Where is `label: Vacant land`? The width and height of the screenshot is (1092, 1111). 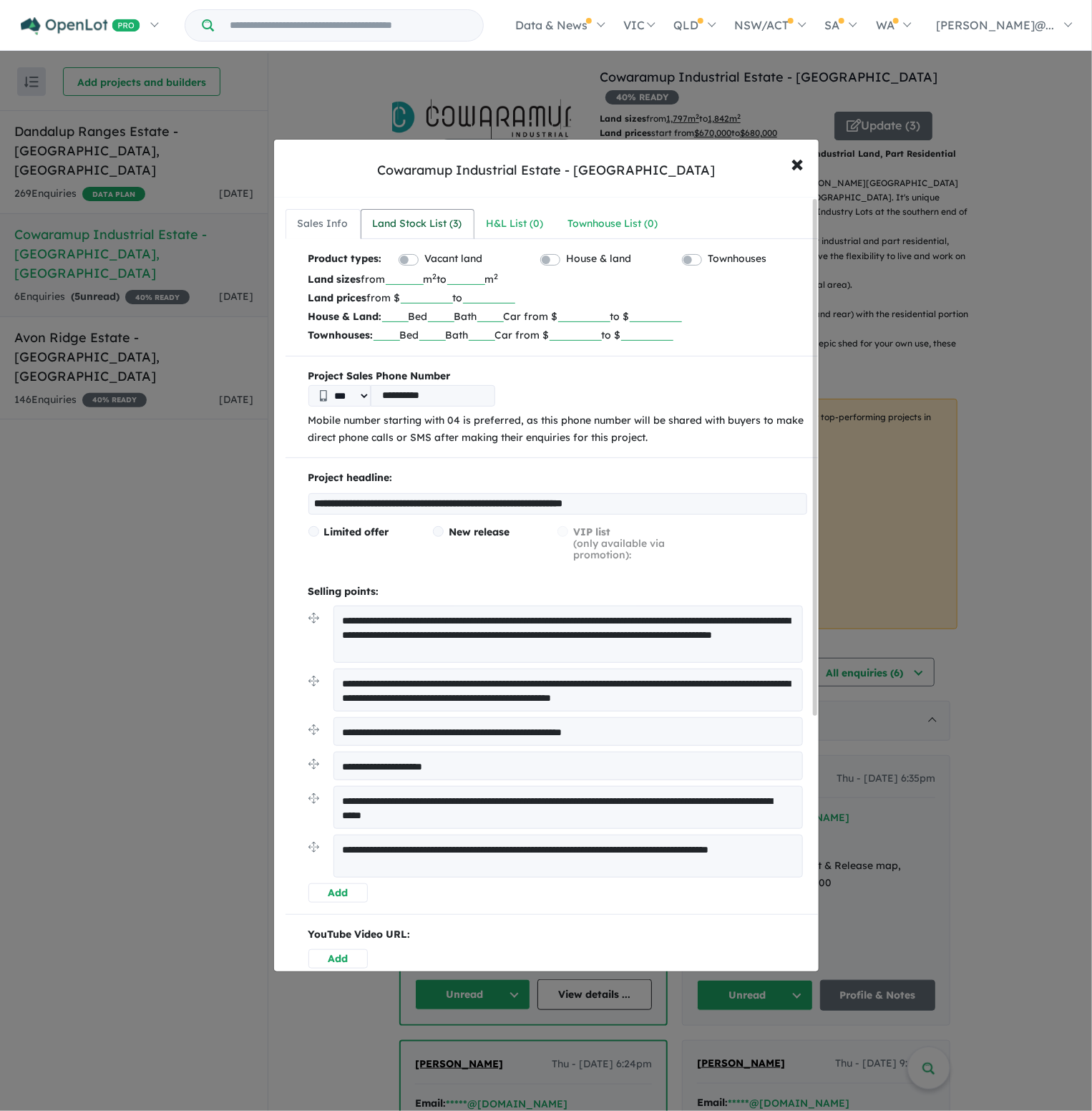
label: Vacant land is located at coordinates (453, 259).